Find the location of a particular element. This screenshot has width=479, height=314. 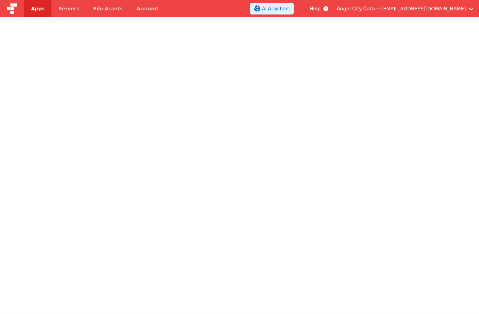

span: Angel City Data — is located at coordinates (359, 9).